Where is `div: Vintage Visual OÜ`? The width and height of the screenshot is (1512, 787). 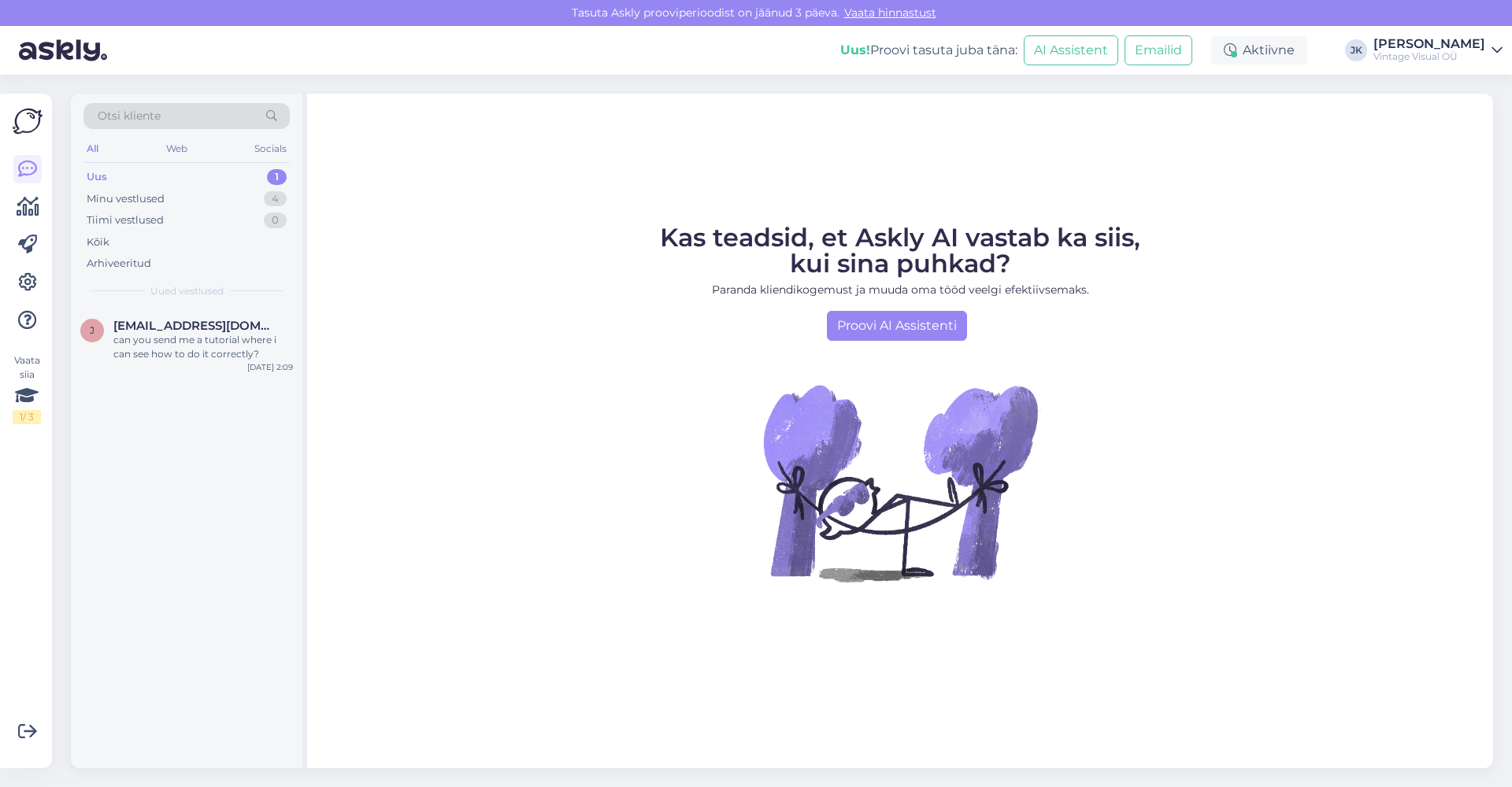
div: Vintage Visual OÜ is located at coordinates (1429, 56).